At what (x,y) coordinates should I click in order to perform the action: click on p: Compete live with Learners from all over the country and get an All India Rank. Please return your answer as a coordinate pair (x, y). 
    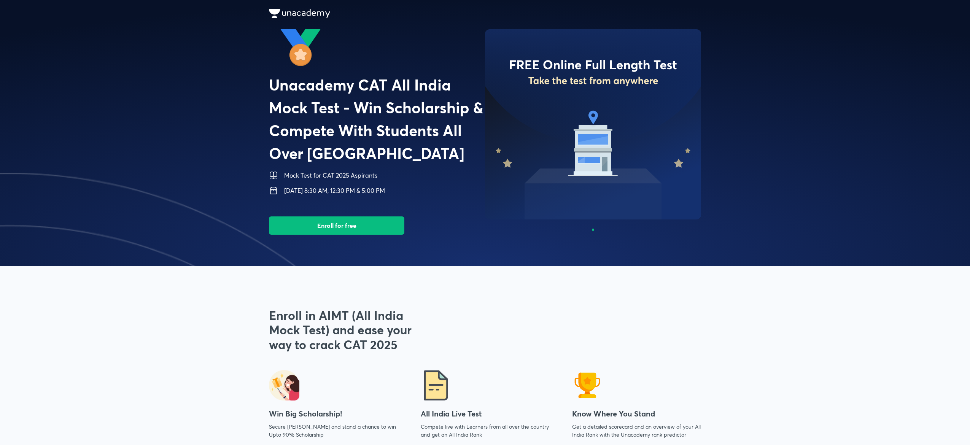
    Looking at the image, I should click on (485, 431).